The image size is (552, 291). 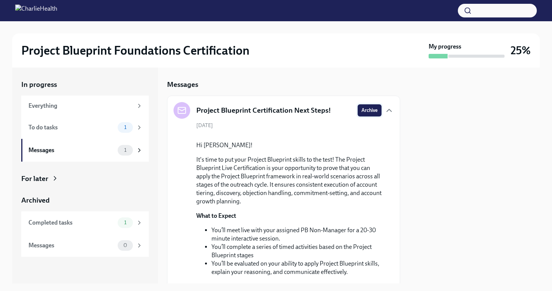 I want to click on a: To do tasks1, so click(x=85, y=128).